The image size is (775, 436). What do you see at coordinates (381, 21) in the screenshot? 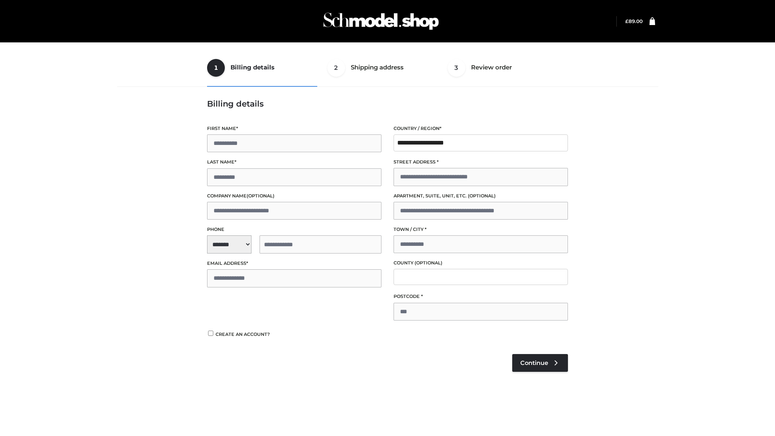
I see `a: Schmodel Admin 964` at bounding box center [381, 21].